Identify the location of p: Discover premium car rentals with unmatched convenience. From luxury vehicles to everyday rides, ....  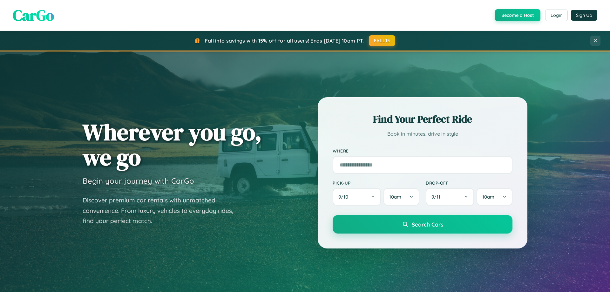
(162, 211).